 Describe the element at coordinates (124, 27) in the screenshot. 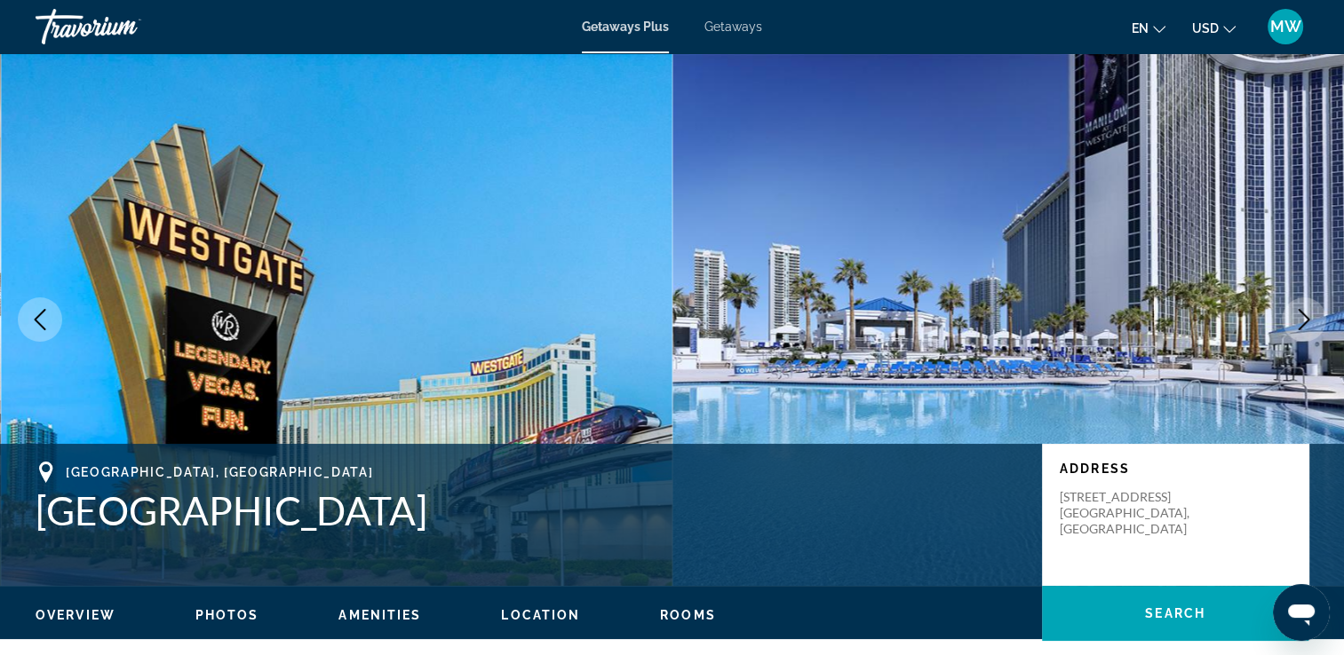

I see `a: Travorium` at that location.